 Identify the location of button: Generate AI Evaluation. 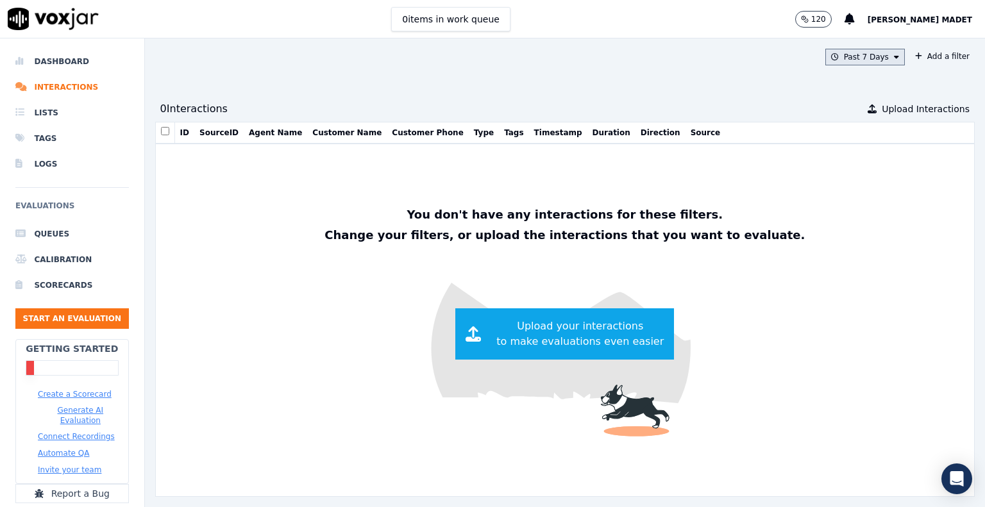
(80, 415).